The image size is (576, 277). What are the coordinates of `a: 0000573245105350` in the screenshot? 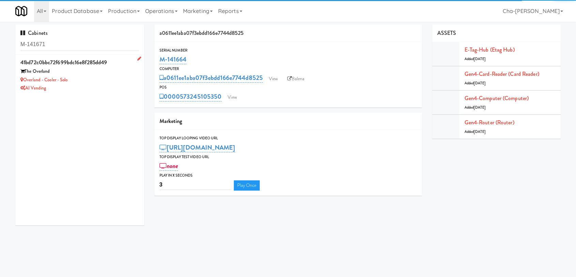 It's located at (191, 97).